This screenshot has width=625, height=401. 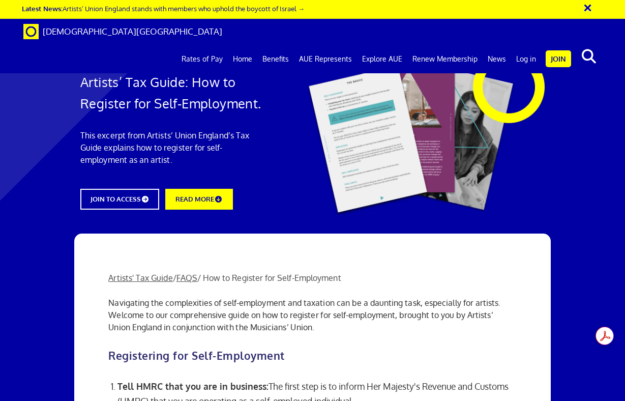 What do you see at coordinates (325, 59) in the screenshot?
I see `a: AUE Represents` at bounding box center [325, 59].